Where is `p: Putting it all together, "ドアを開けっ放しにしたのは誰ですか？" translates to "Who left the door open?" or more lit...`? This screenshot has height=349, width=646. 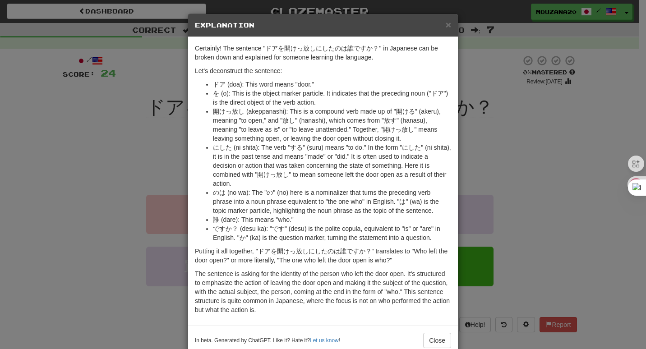 p: Putting it all together, "ドアを開けっ放しにしたのは誰ですか？" translates to "Who left the door open?" or more lit... is located at coordinates (323, 256).